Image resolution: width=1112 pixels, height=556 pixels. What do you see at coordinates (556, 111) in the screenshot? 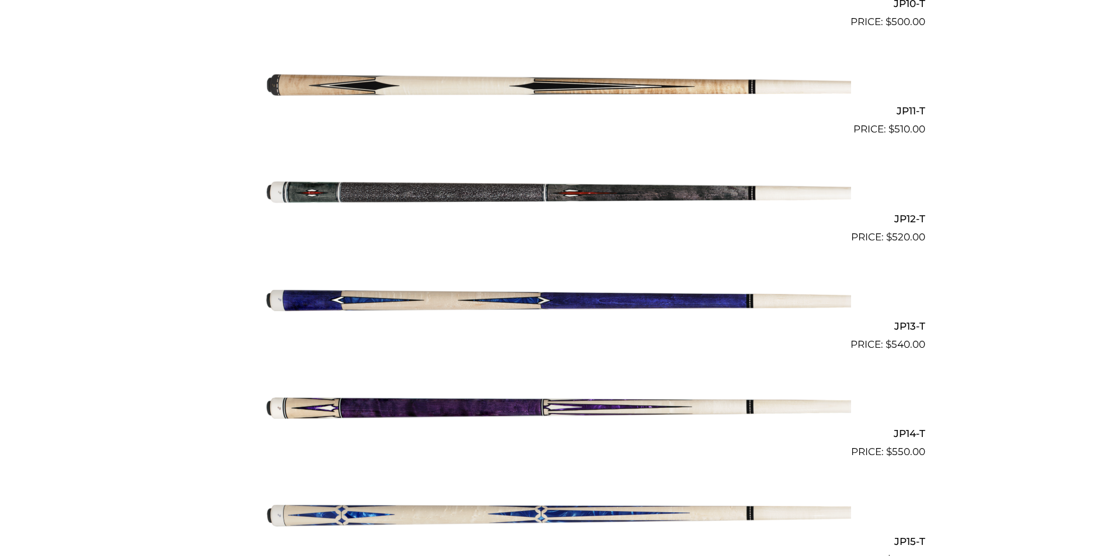
I see `h2: JP11-T` at bounding box center [556, 111].